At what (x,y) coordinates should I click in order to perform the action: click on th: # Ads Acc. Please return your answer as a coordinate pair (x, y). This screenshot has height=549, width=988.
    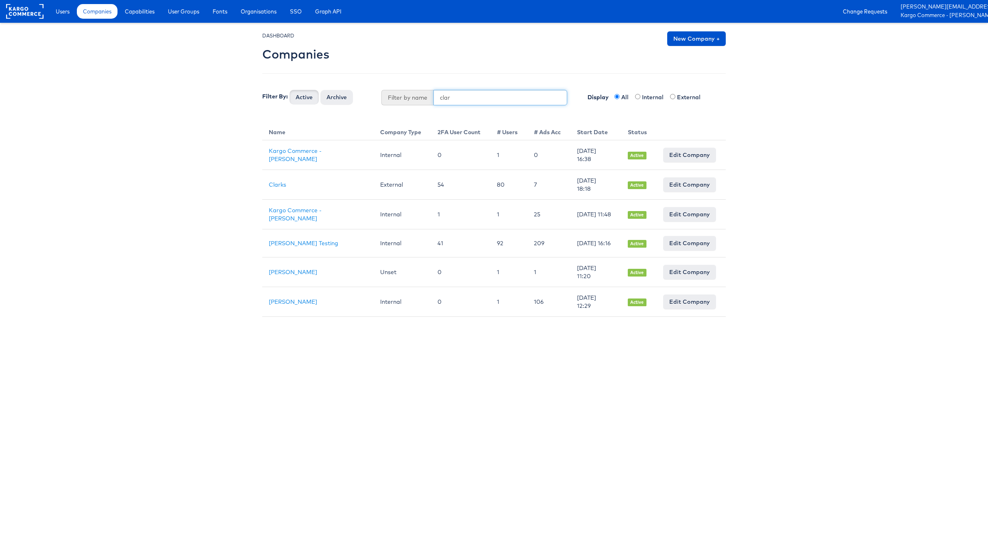
    Looking at the image, I should click on (549, 131).